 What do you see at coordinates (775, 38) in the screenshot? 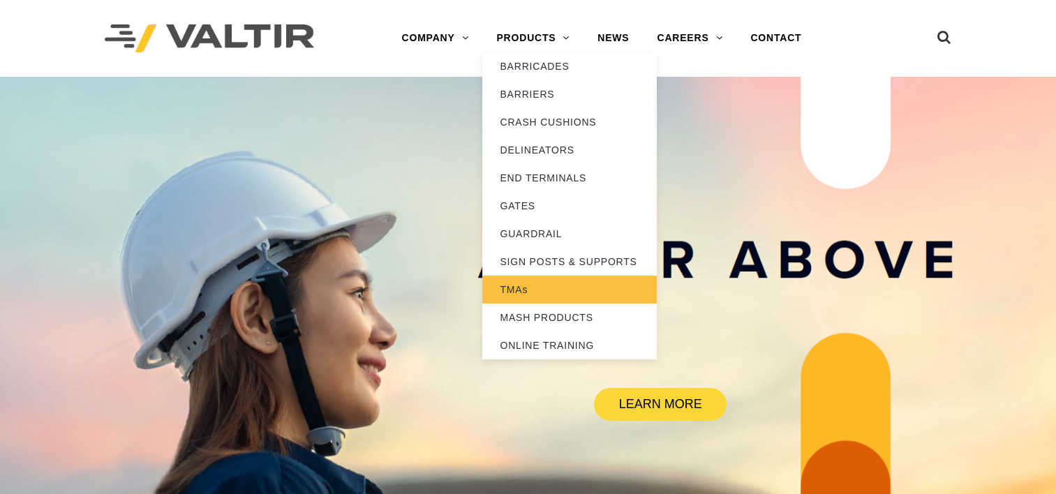
I see `a: CONTACT` at bounding box center [775, 38].